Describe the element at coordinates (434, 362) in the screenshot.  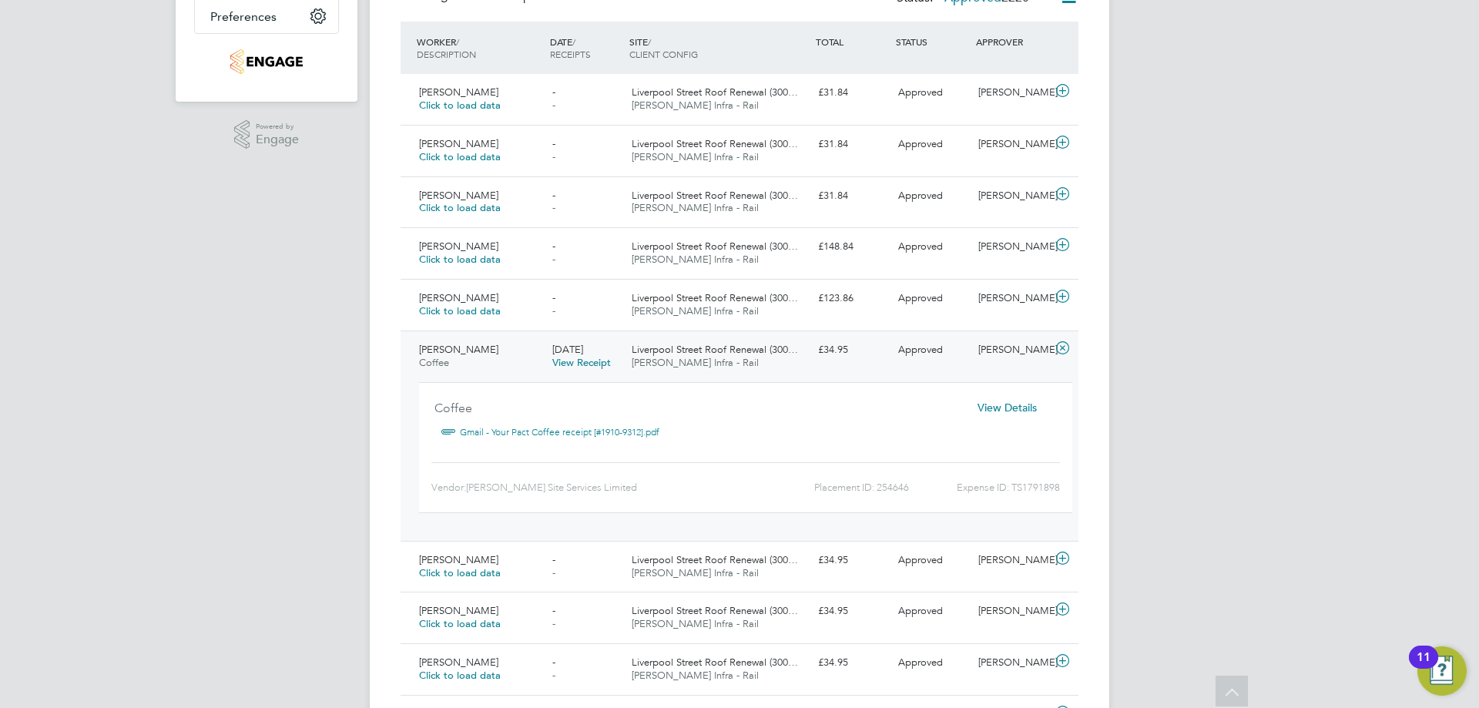
I see `span: Coffee` at that location.